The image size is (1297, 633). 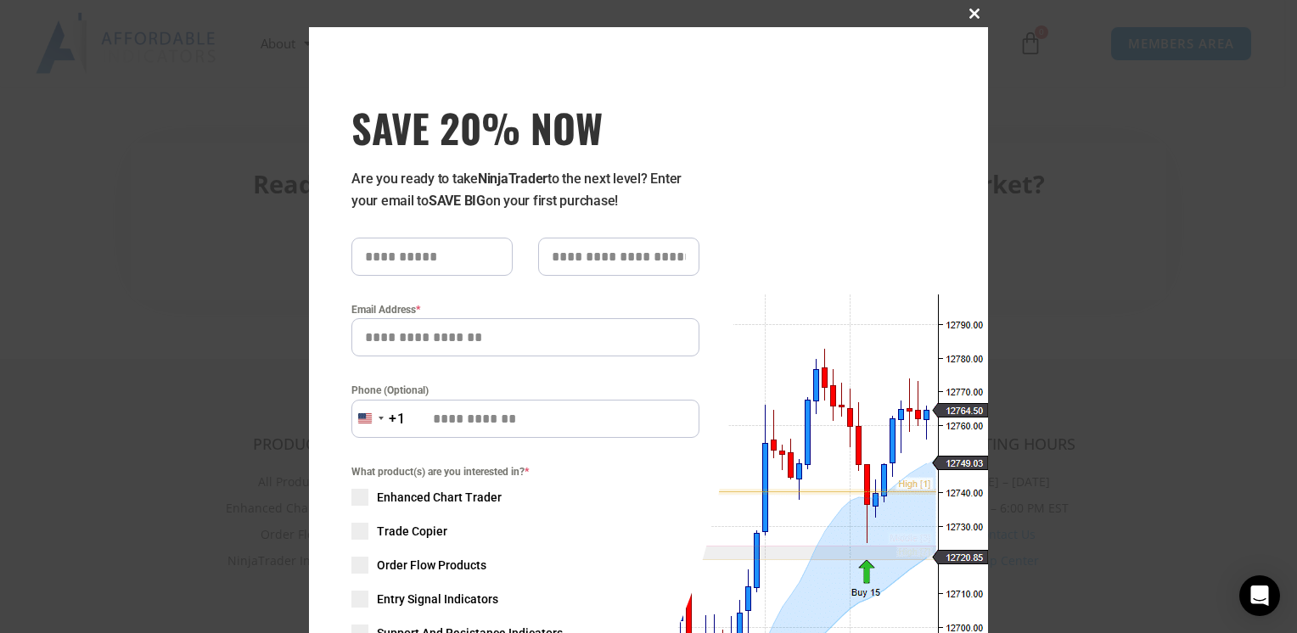 I want to click on span: Order Flow Products, so click(x=431, y=565).